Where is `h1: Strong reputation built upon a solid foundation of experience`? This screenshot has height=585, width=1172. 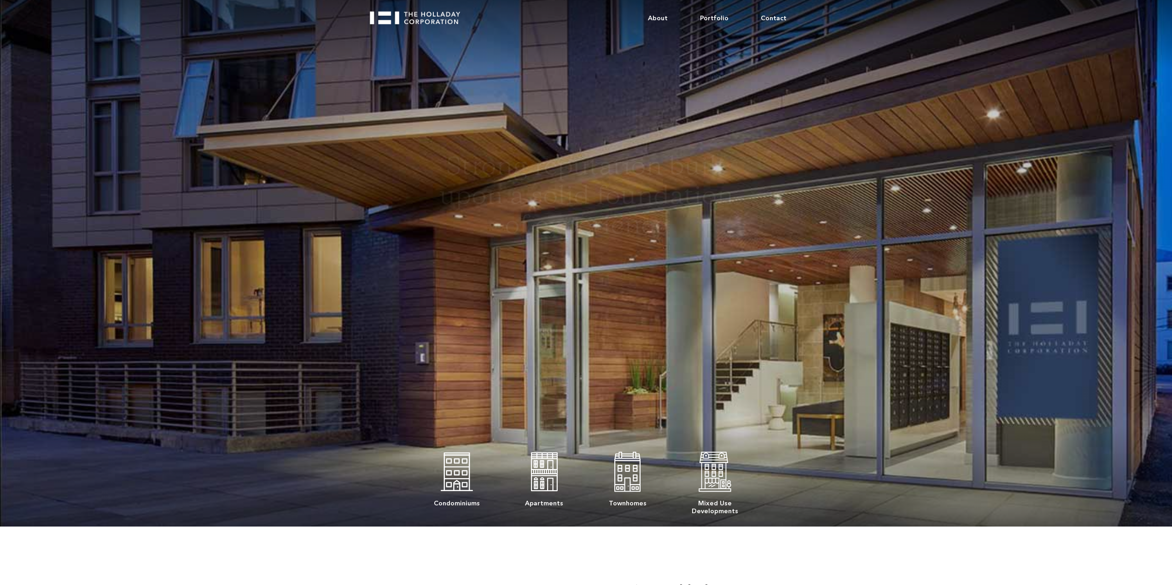 h1: Strong reputation built upon a solid foundation of experience is located at coordinates (586, 198).